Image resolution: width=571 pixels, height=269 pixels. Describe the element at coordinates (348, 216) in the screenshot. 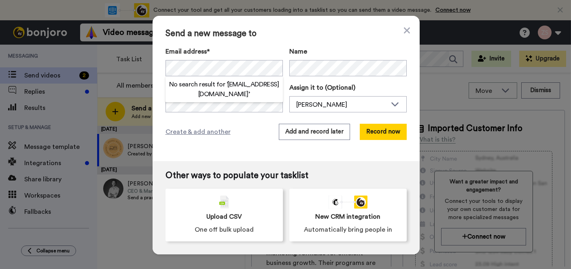

I see `span: New CRM integration` at that location.